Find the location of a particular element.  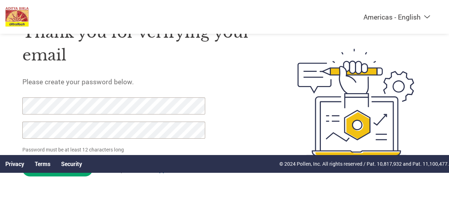

p: Password must be at least 12 characters long is located at coordinates (114, 149).